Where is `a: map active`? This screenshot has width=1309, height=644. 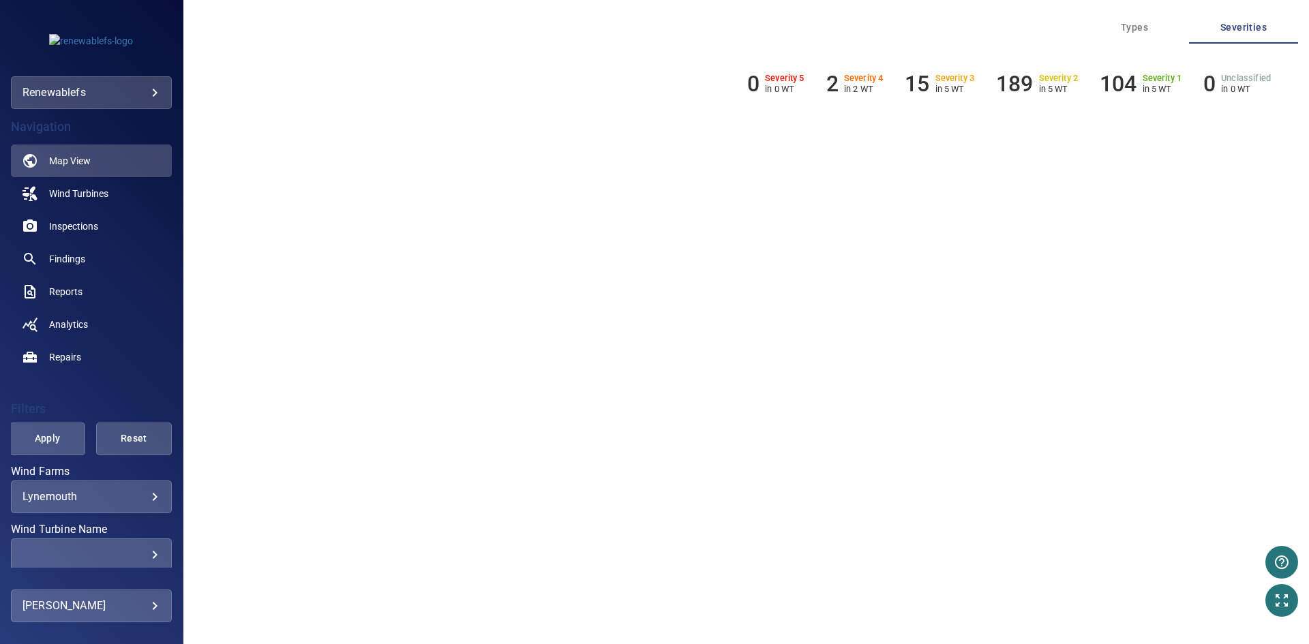
a: map active is located at coordinates (91, 161).